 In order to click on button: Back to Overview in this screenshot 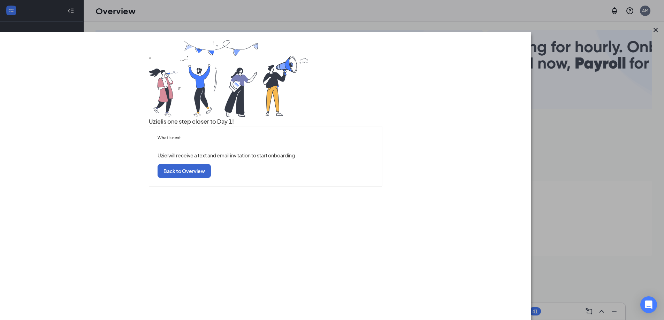, I will do `click(184, 171)`.